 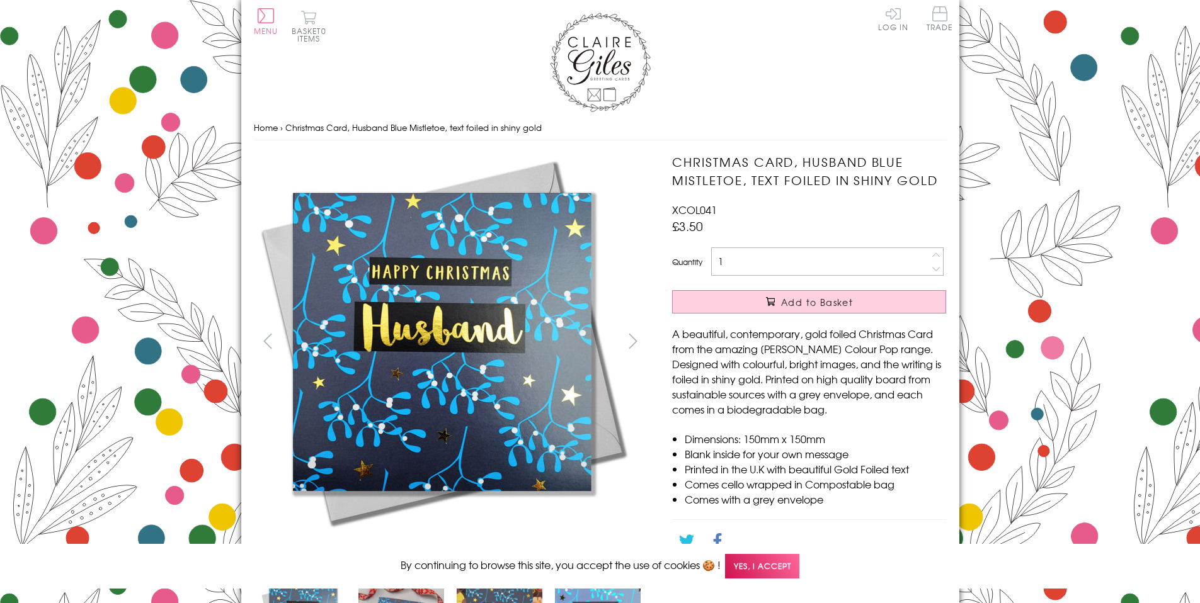 I want to click on li: Printed in the U.K with beautiful Gold Foiled text, so click(x=815, y=469).